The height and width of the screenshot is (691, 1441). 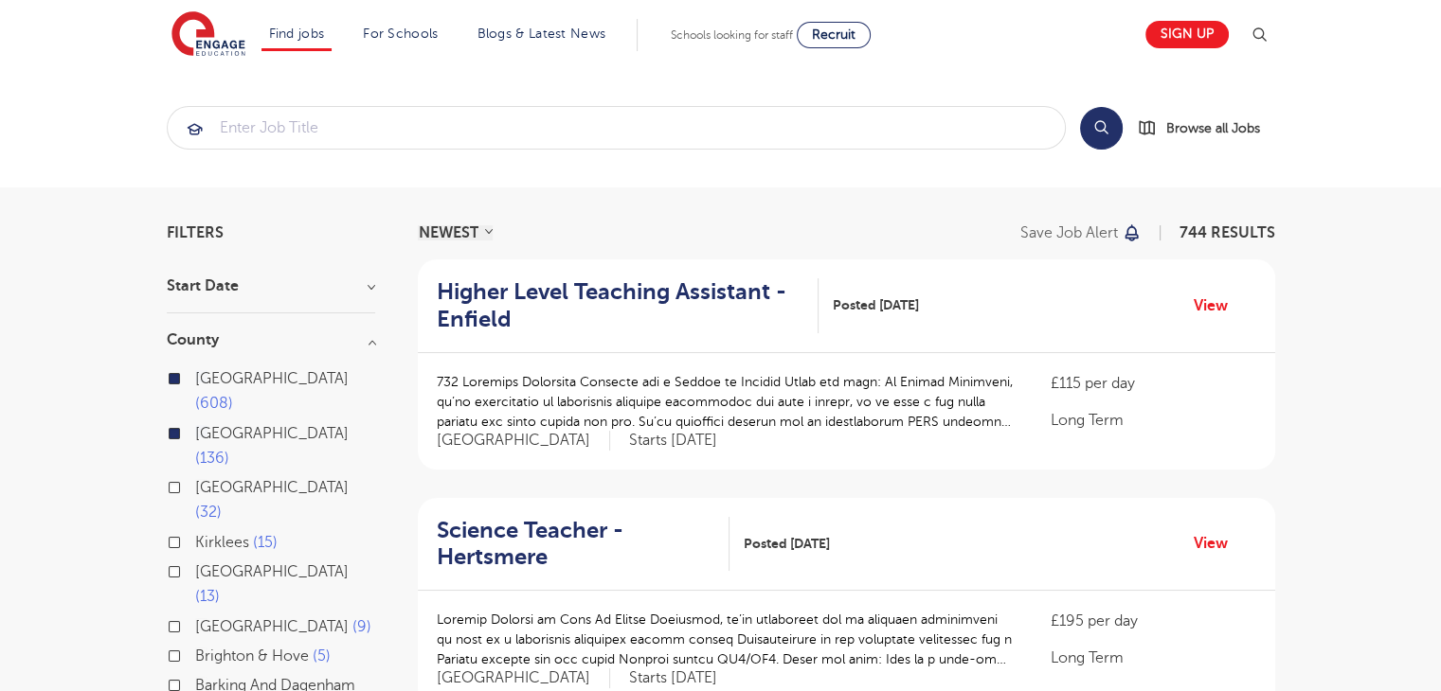 I want to click on input: Submit, so click(x=616, y=128).